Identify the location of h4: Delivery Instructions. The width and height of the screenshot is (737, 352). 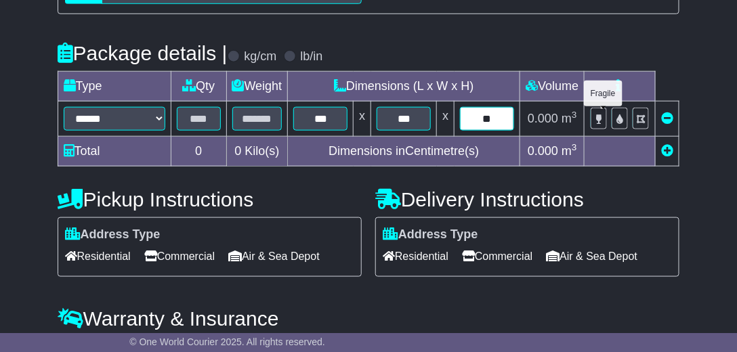
(527, 199).